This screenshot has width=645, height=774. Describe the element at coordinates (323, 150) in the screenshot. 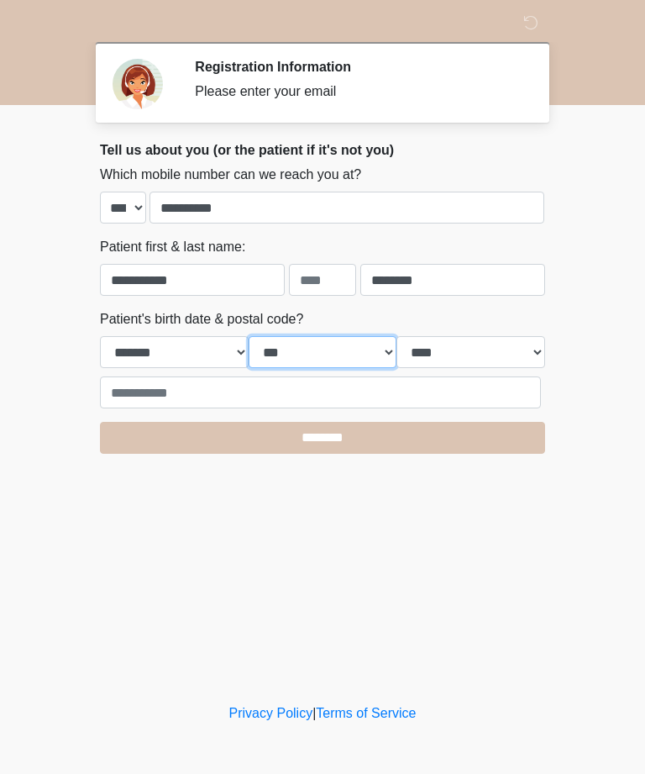

I see `h2: Tell us about you (or the patient if it's not you)` at that location.